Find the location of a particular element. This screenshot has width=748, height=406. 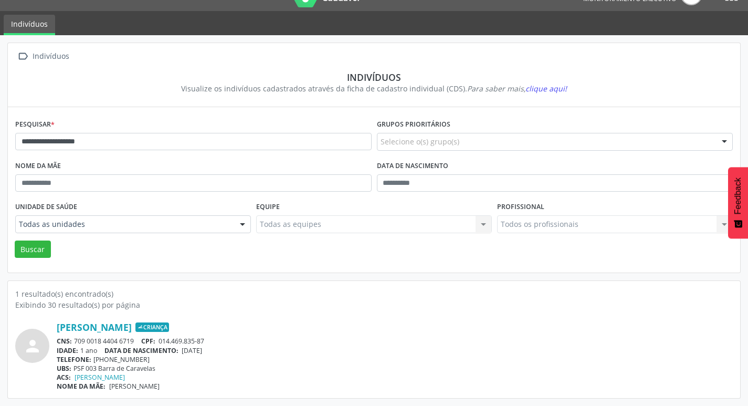

span: Feedback is located at coordinates (738, 196).